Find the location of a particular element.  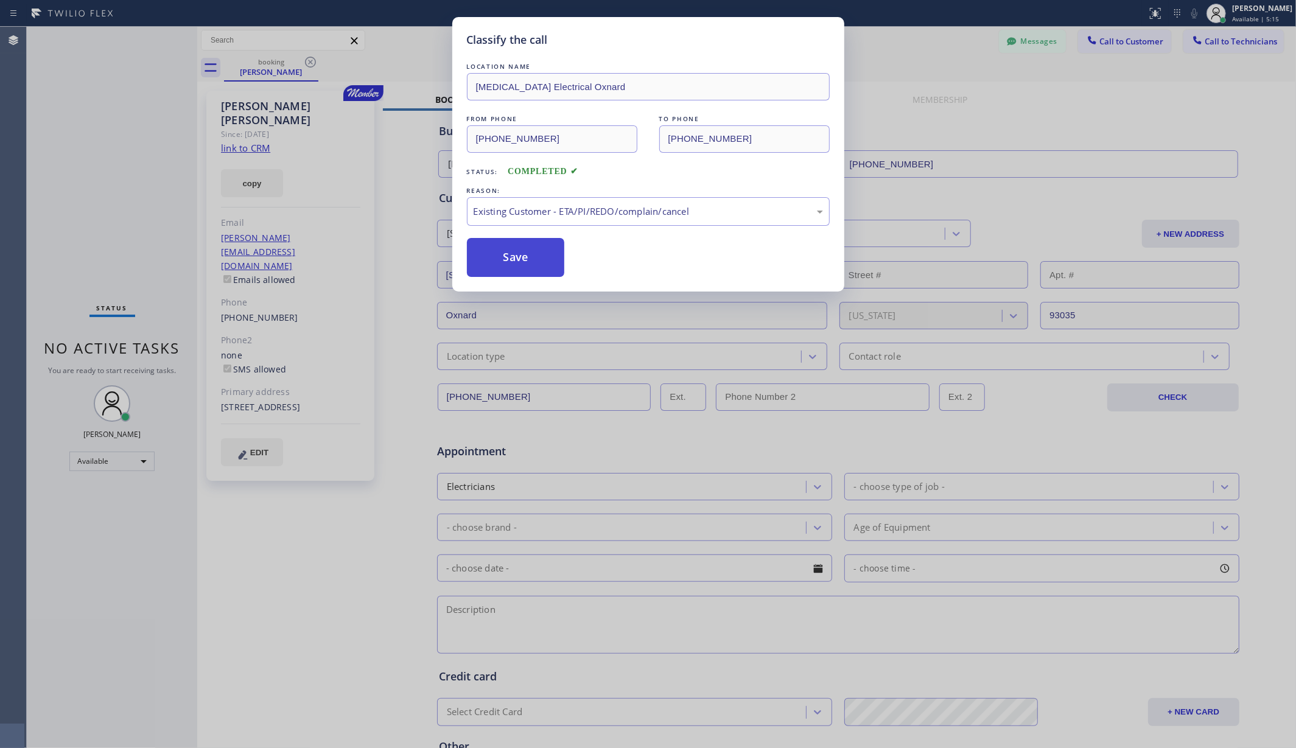

input: From phone is located at coordinates (552, 139).